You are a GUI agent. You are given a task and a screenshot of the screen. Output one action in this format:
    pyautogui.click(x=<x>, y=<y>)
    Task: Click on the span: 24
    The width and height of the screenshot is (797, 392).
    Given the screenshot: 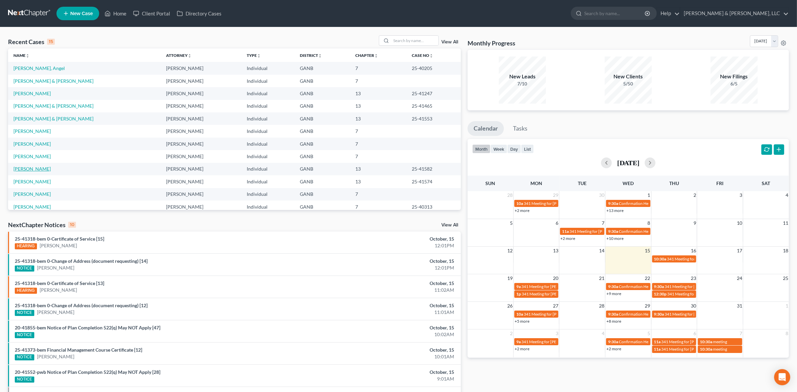 What is the action you would take?
    pyautogui.click(x=740, y=278)
    